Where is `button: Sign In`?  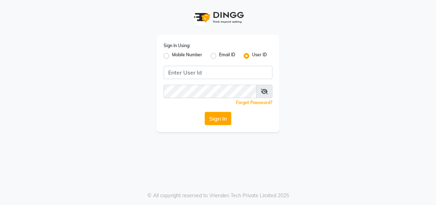 button: Sign In is located at coordinates (218, 118).